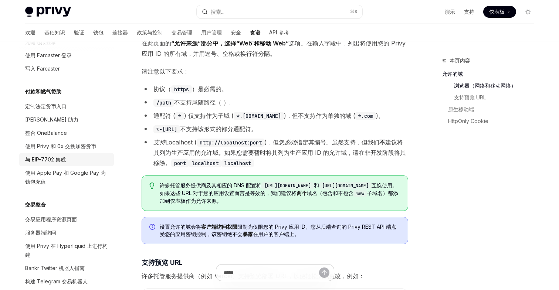 The image size is (559, 290). I want to click on a: 安全, so click(236, 33).